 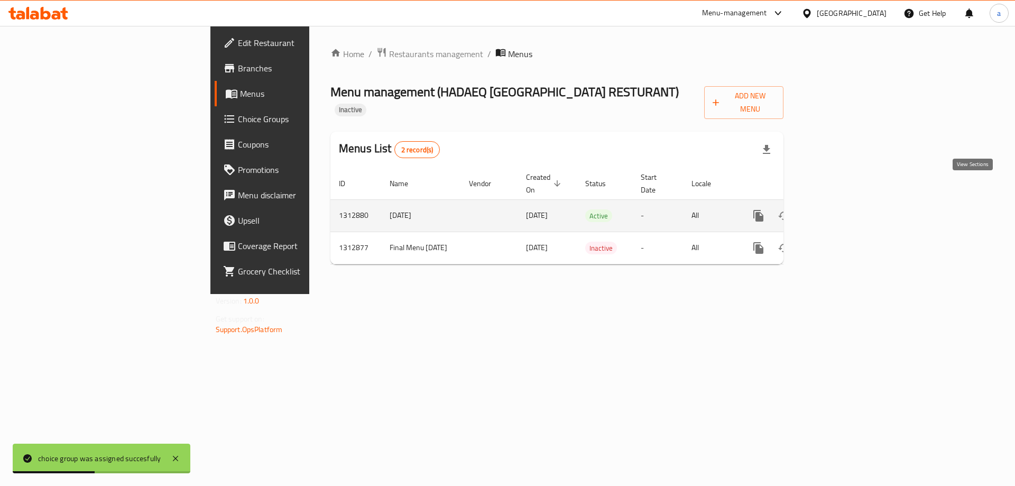 What do you see at coordinates (297, 195) in the screenshot?
I see `a: Menu disclaimer` at bounding box center [297, 195].